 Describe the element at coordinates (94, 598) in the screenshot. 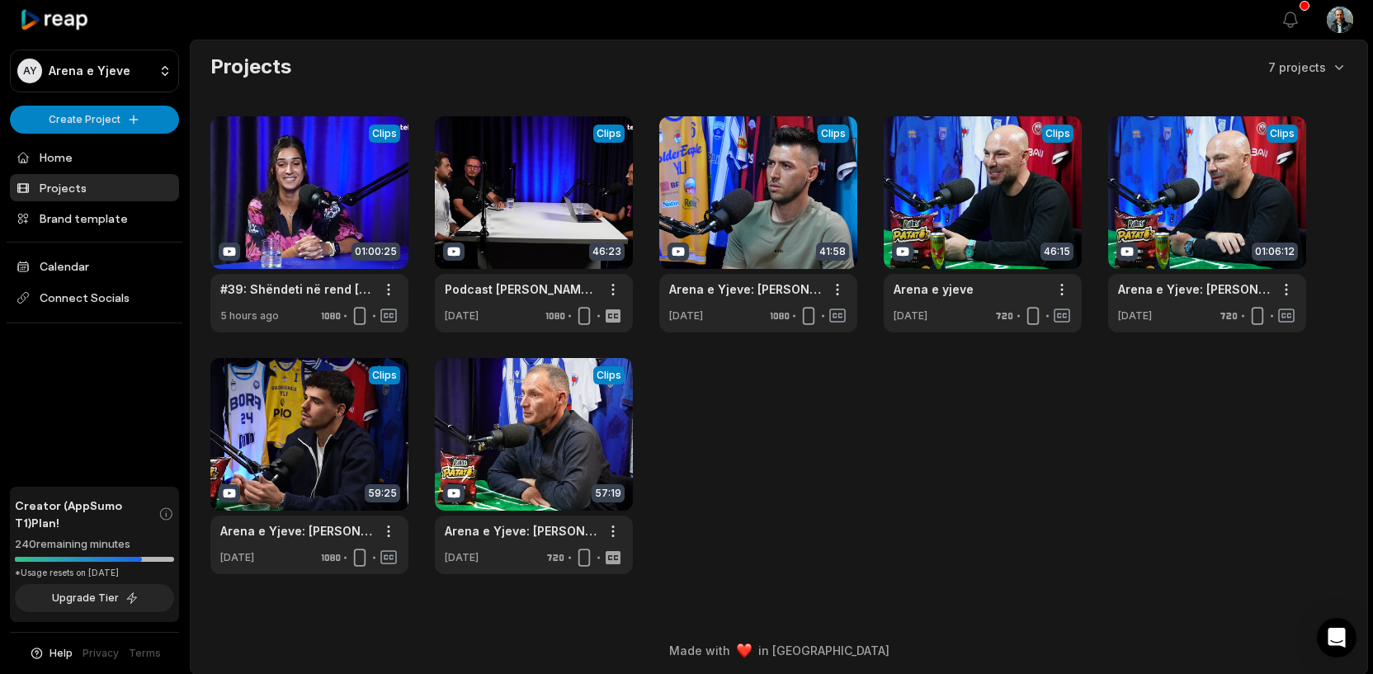

I see `button: Upgrade Tier` at that location.